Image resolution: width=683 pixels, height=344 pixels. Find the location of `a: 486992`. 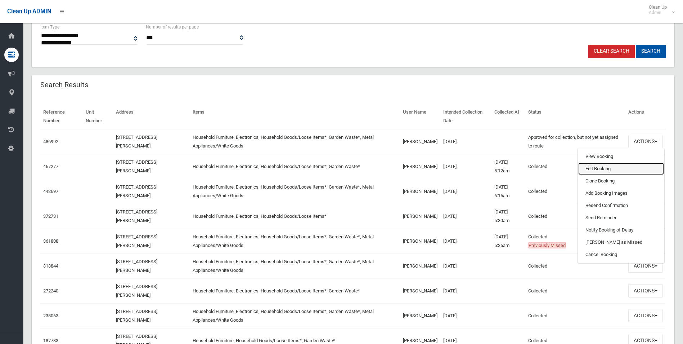

a: 486992 is located at coordinates (51, 141).